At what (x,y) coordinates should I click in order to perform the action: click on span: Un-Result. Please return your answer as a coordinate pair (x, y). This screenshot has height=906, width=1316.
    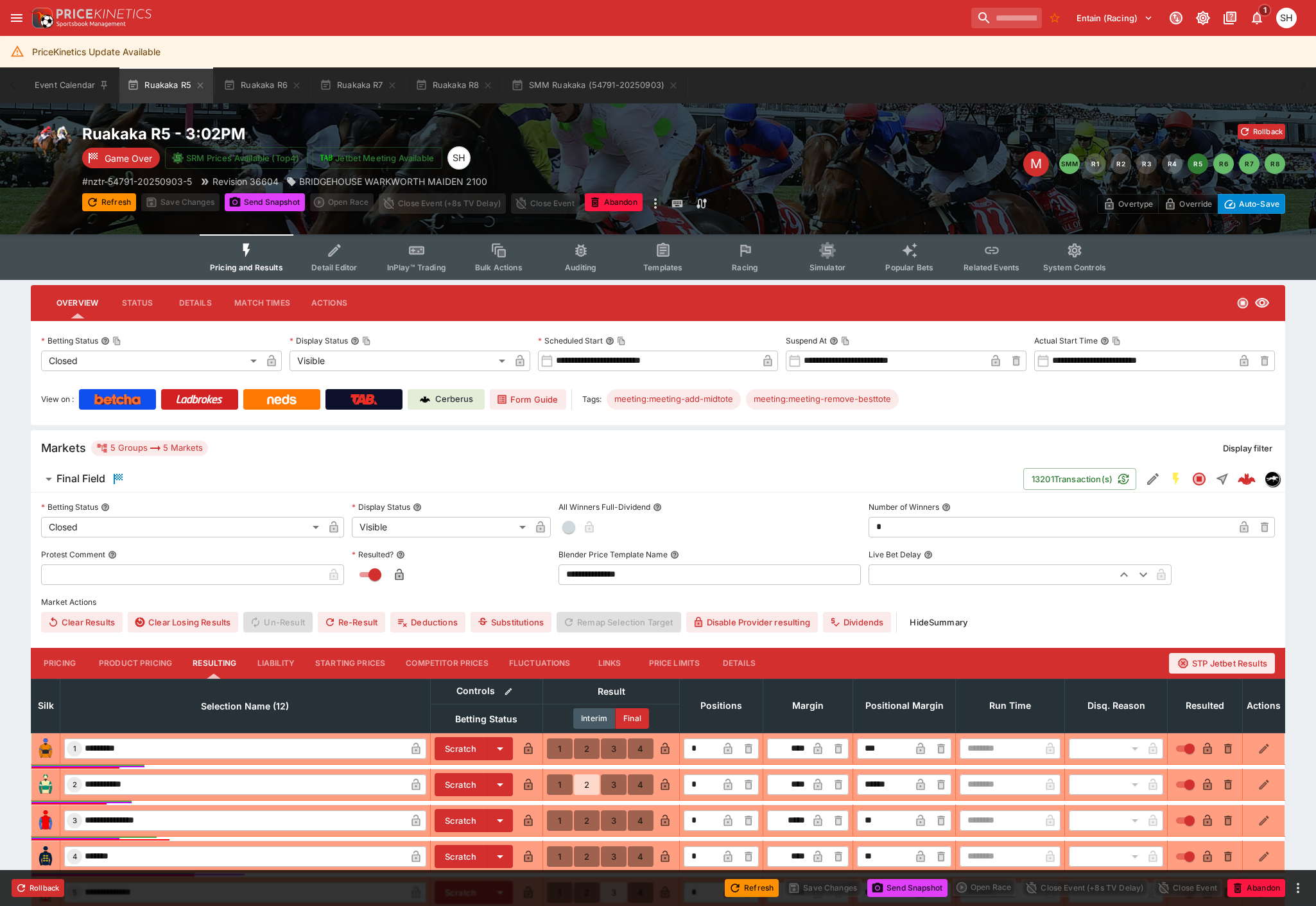
    Looking at the image, I should click on (278, 623).